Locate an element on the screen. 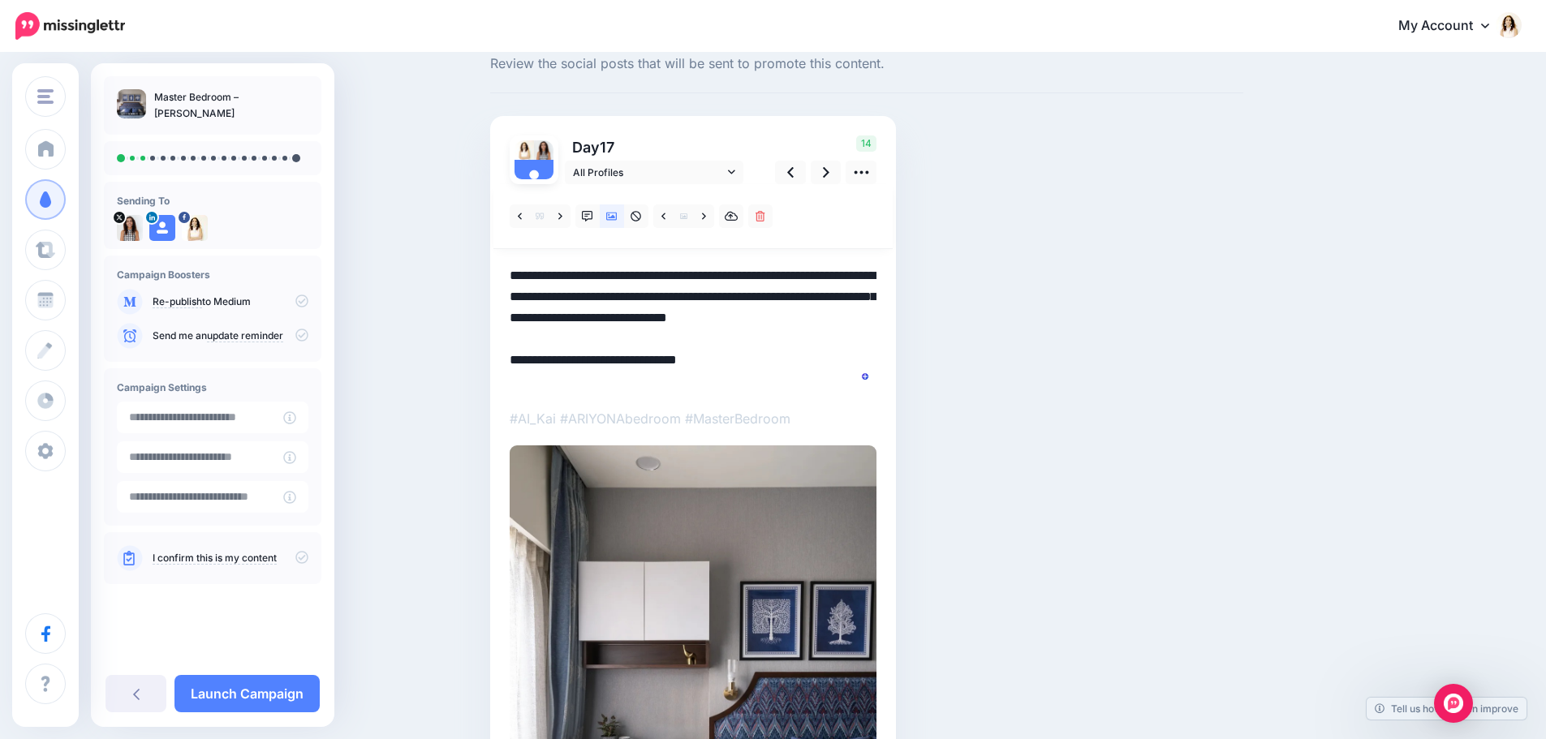  span: All Profiles is located at coordinates (648, 172).